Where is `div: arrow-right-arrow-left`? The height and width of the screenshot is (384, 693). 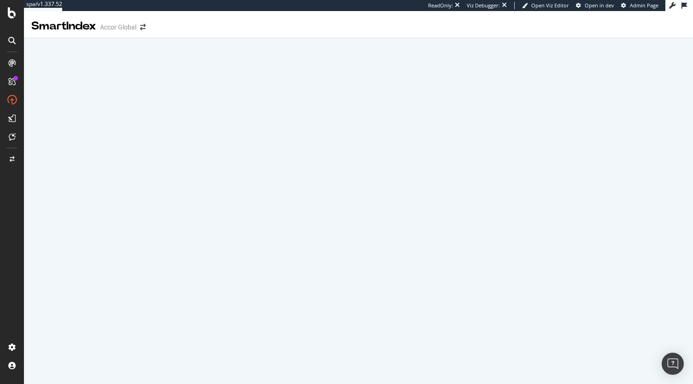
div: arrow-right-arrow-left is located at coordinates (143, 27).